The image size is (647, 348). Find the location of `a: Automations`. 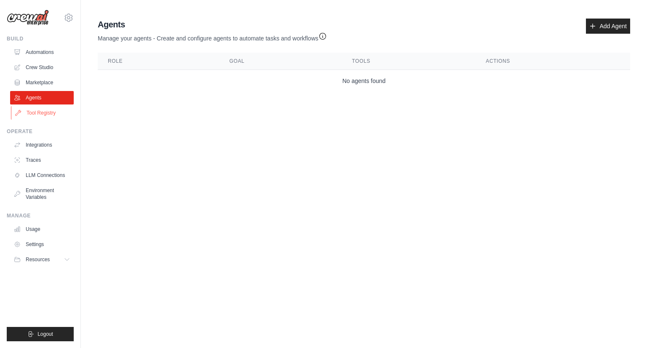

a: Automations is located at coordinates (42, 52).